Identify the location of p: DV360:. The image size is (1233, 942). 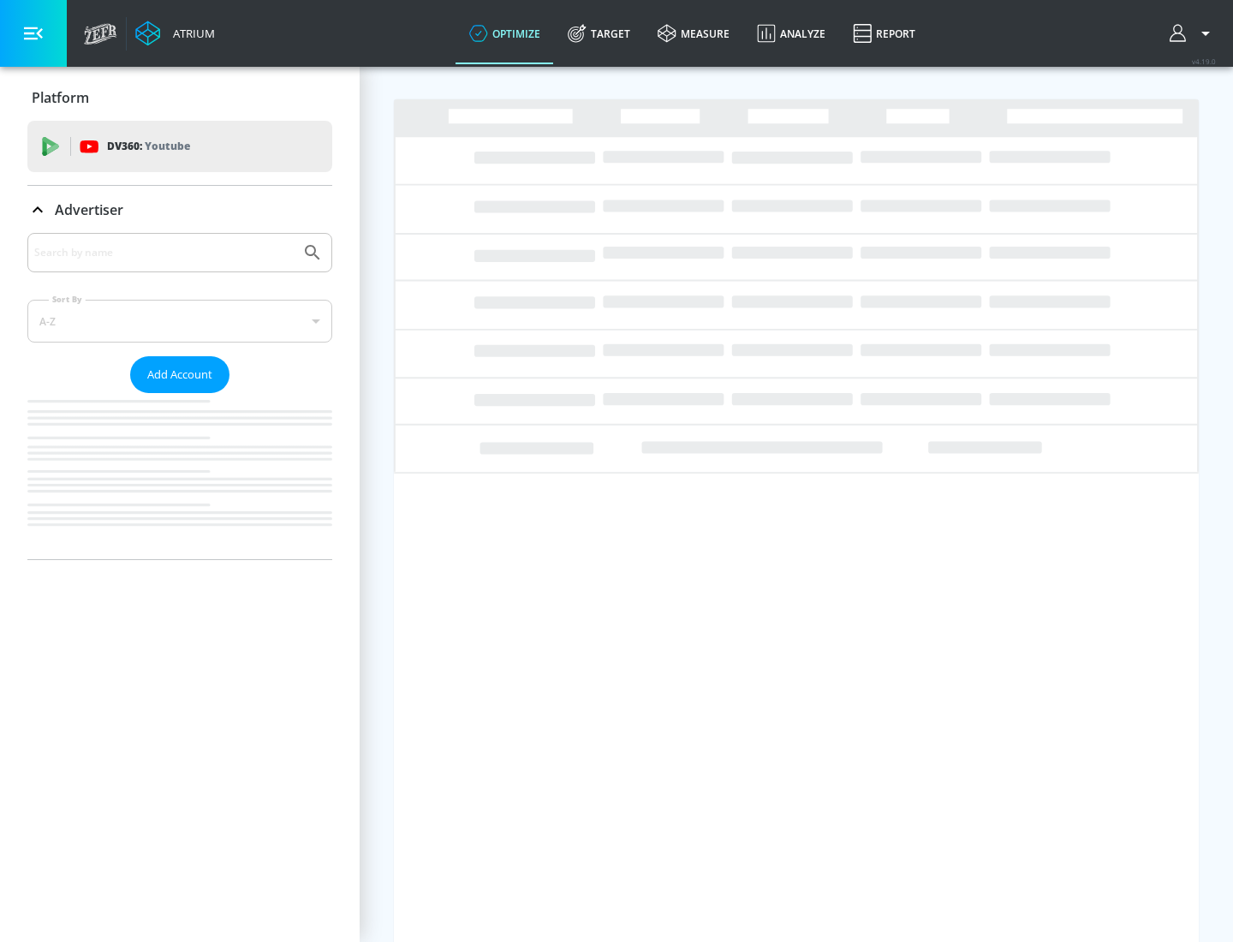
(148, 146).